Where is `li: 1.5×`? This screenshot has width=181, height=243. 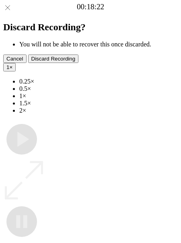
li: 1.5× is located at coordinates (99, 103).